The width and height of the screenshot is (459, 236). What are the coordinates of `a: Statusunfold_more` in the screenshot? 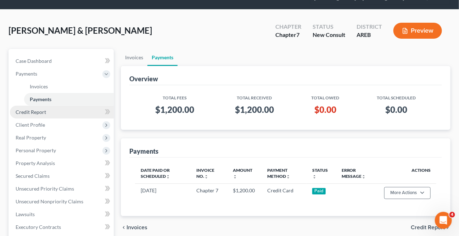 It's located at (320, 173).